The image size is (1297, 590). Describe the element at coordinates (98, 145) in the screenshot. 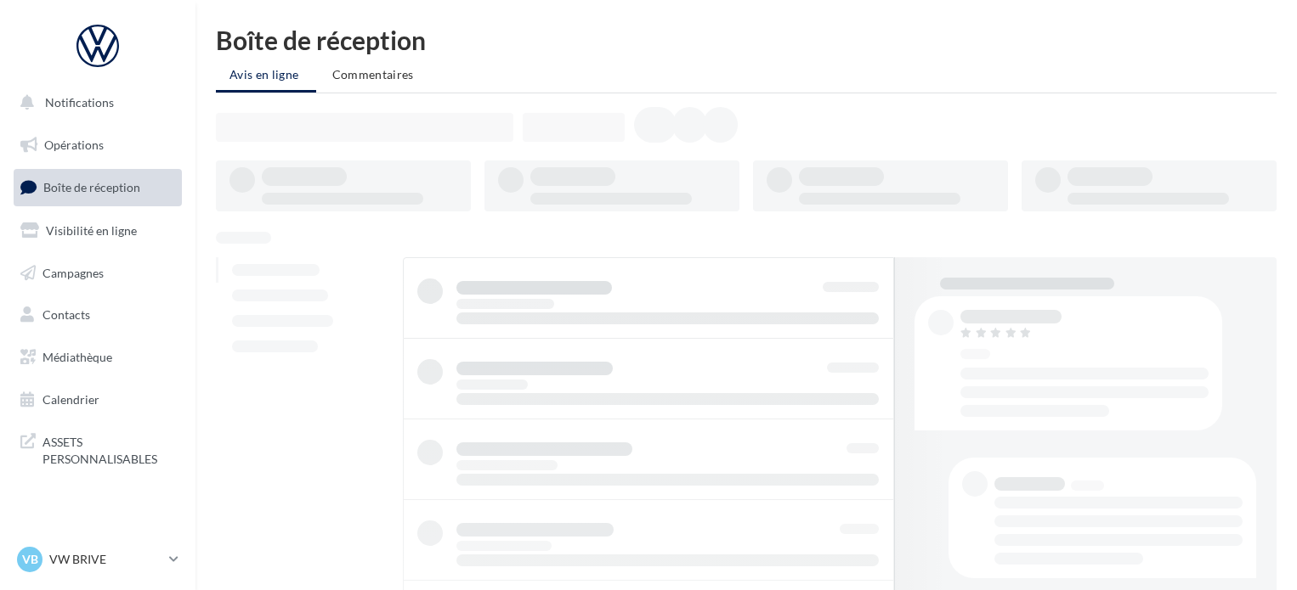

I see `a: Opérations` at that location.